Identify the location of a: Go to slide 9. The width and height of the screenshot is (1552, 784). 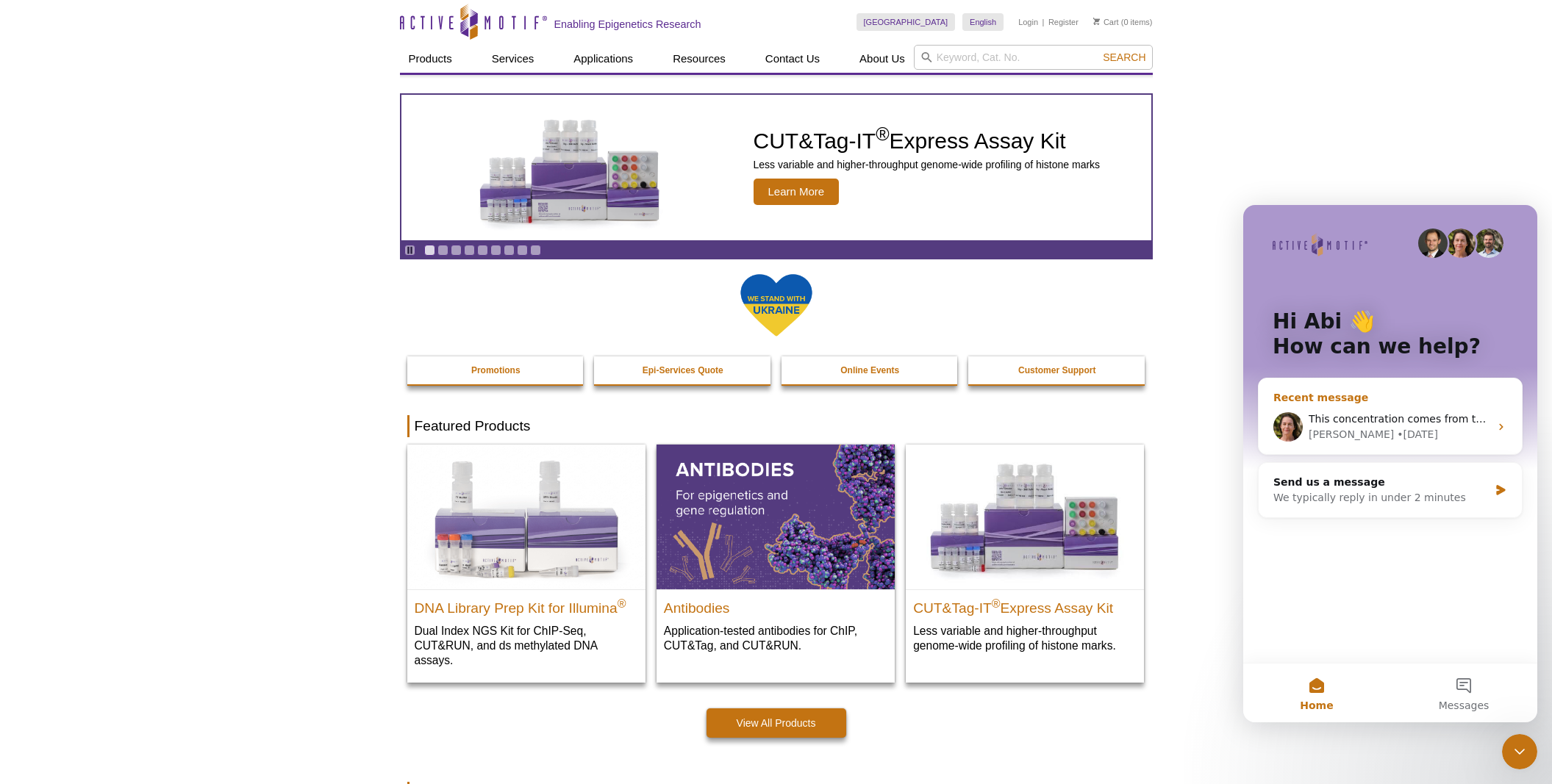
(536, 250).